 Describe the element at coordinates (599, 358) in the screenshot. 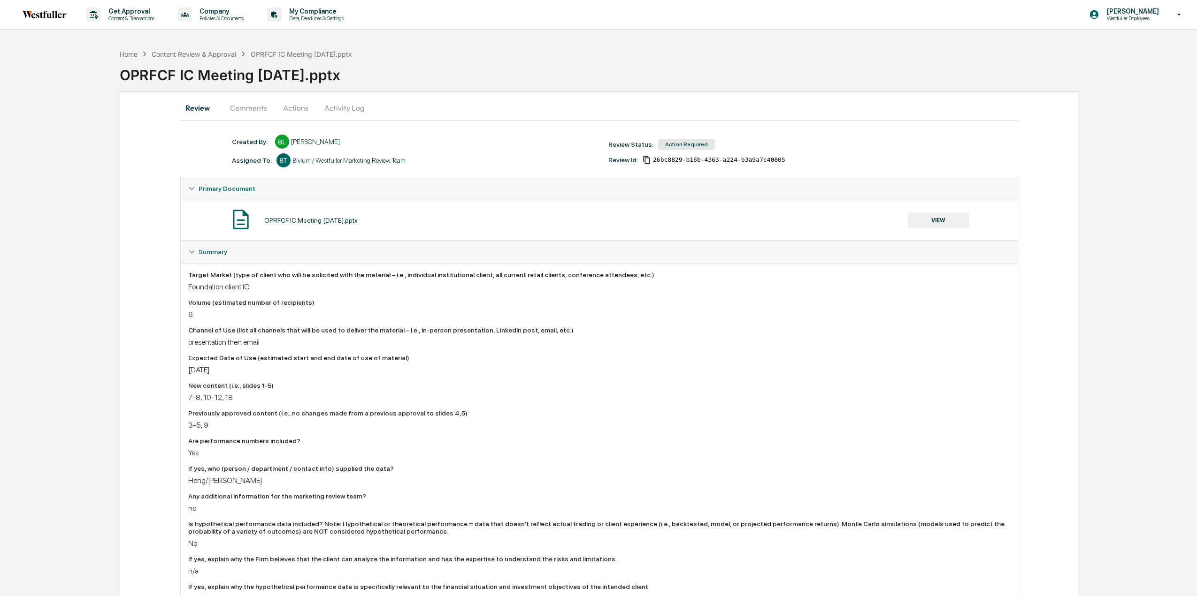

I see `div: Expected Date of Use (estimated start and end date of use of material)` at that location.